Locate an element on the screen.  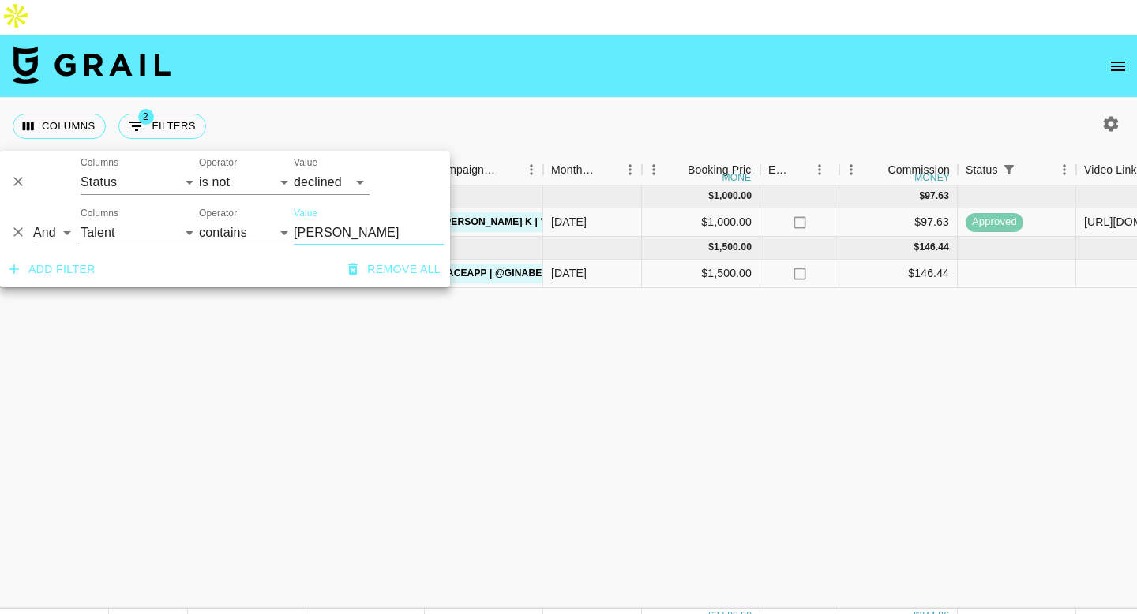
button: open drawer is located at coordinates (1118, 66).